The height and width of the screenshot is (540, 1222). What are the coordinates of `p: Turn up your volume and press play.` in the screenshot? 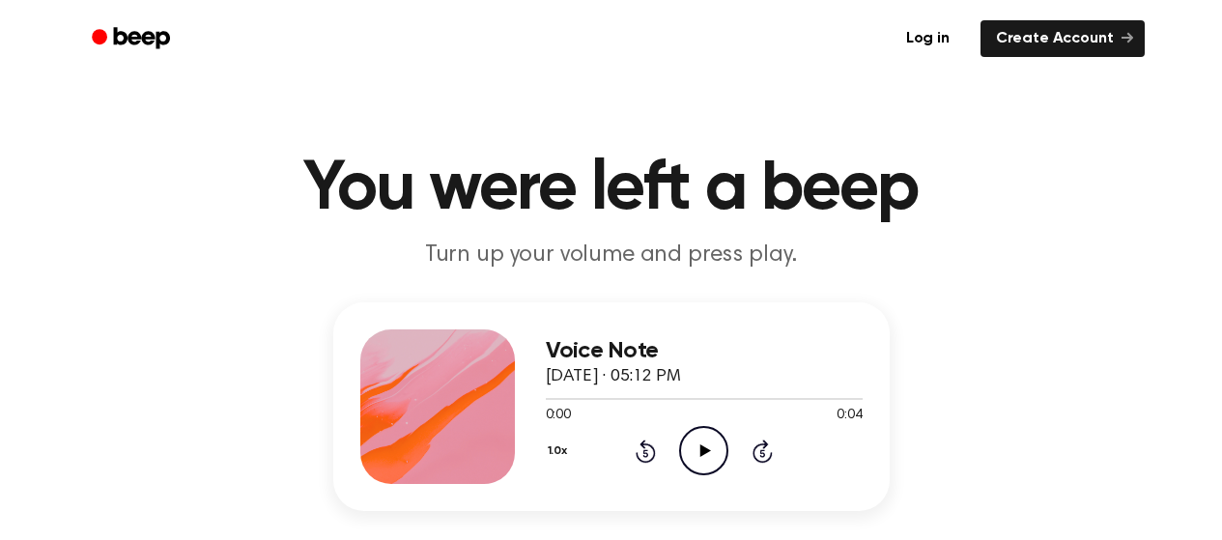 It's located at (612, 255).